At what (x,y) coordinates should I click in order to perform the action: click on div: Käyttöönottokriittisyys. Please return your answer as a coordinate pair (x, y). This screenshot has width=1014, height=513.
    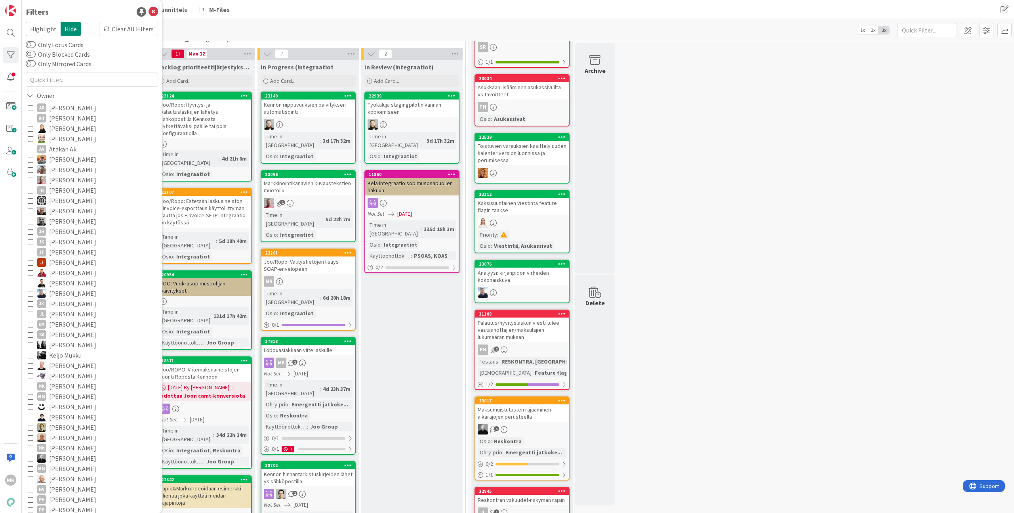
    Looking at the image, I should click on (389, 255).